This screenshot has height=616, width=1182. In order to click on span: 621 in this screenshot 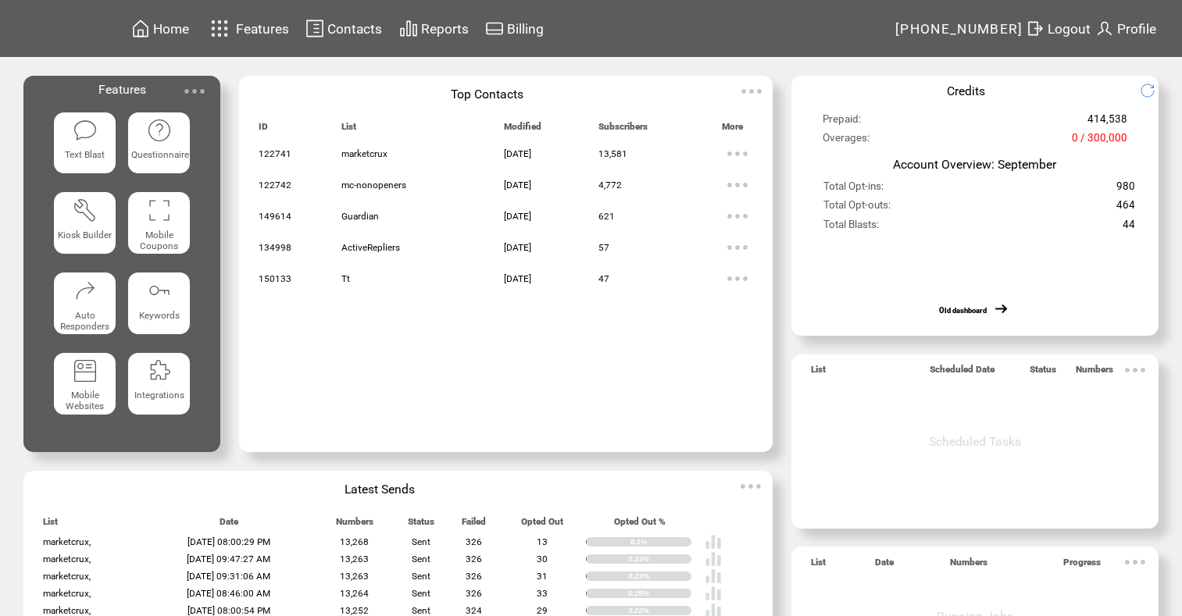, I will do `click(606, 216)`.